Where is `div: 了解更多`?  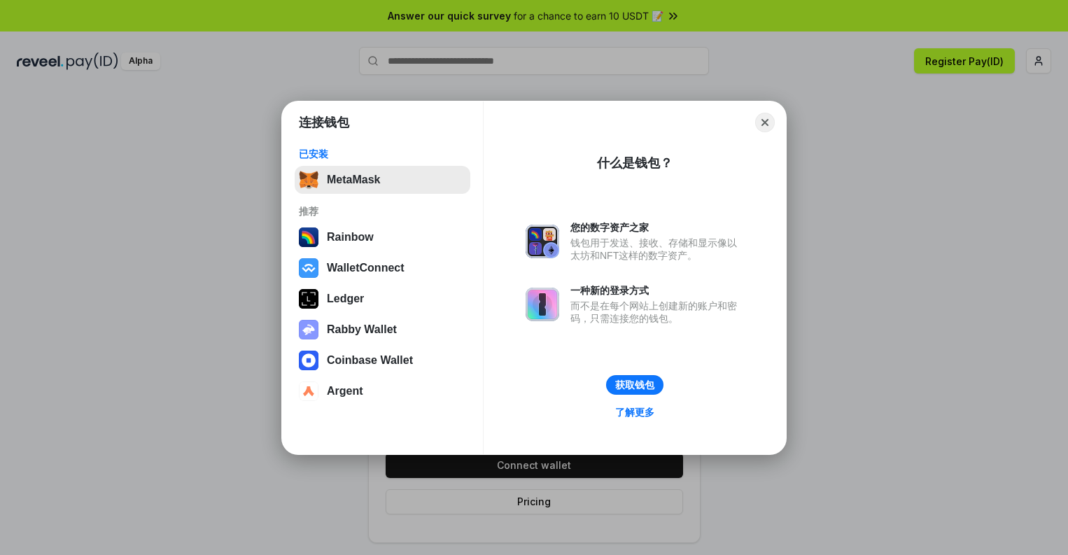 div: 了解更多 is located at coordinates (635, 412).